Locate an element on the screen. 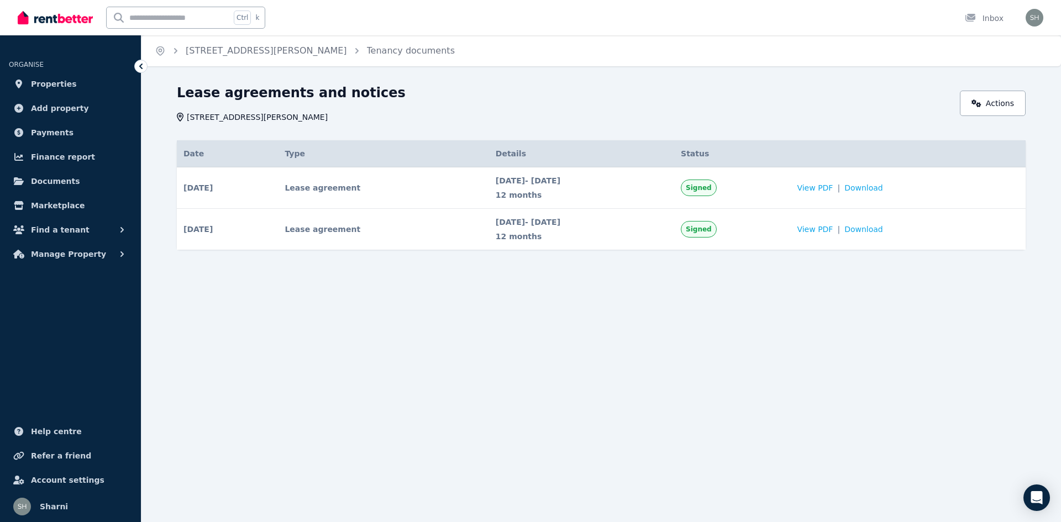 This screenshot has width=1061, height=522. span: Find a tenant is located at coordinates (60, 230).